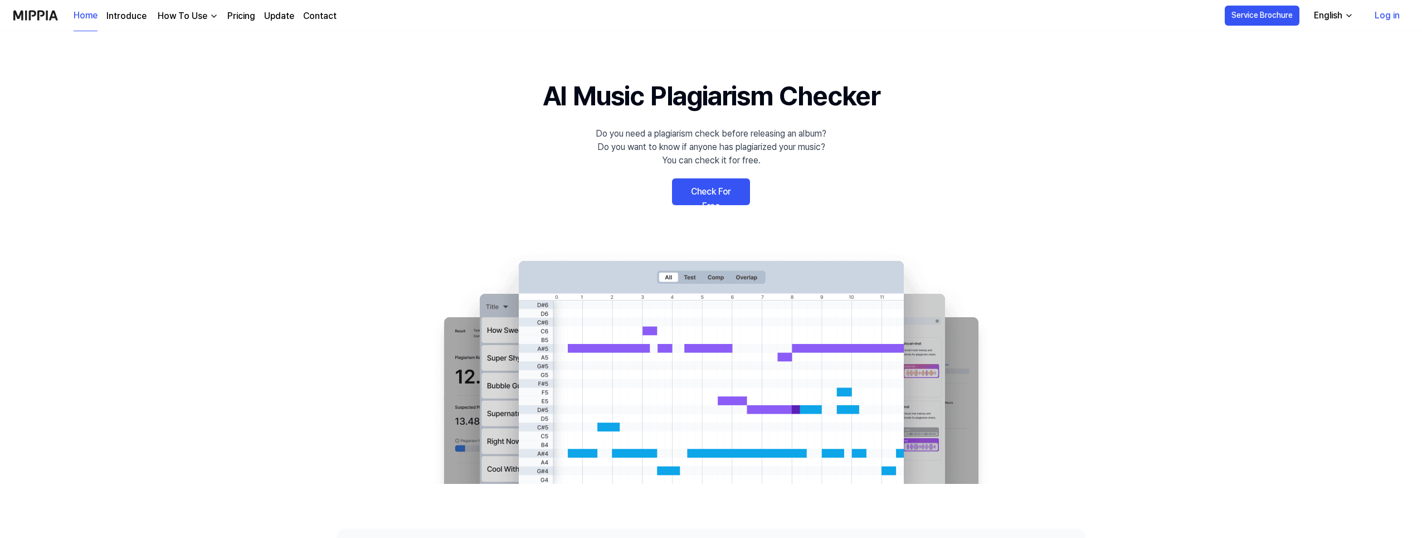  I want to click on button: How To Use, so click(187, 16).